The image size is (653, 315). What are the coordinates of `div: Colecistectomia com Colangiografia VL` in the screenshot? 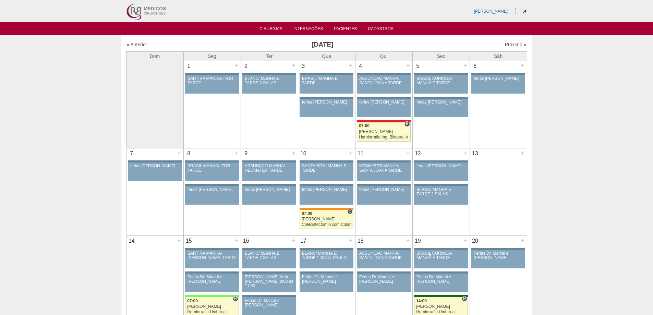 It's located at (326, 225).